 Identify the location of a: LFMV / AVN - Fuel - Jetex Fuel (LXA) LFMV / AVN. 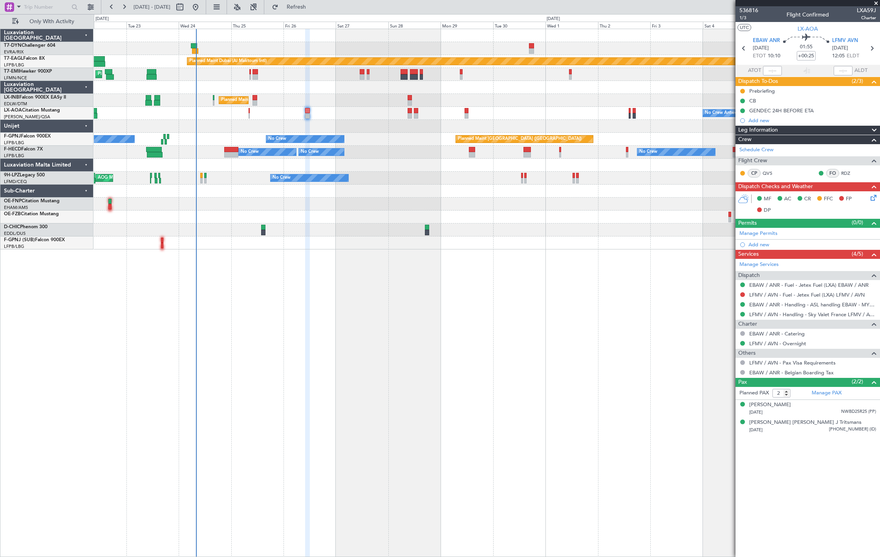
(807, 295).